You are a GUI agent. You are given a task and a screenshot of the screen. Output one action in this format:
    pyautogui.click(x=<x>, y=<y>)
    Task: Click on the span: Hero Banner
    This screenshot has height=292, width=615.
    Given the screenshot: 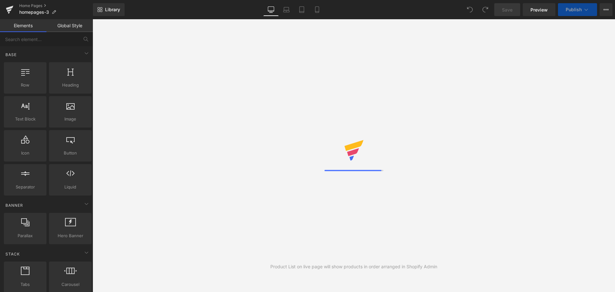 What is the action you would take?
    pyautogui.click(x=70, y=235)
    